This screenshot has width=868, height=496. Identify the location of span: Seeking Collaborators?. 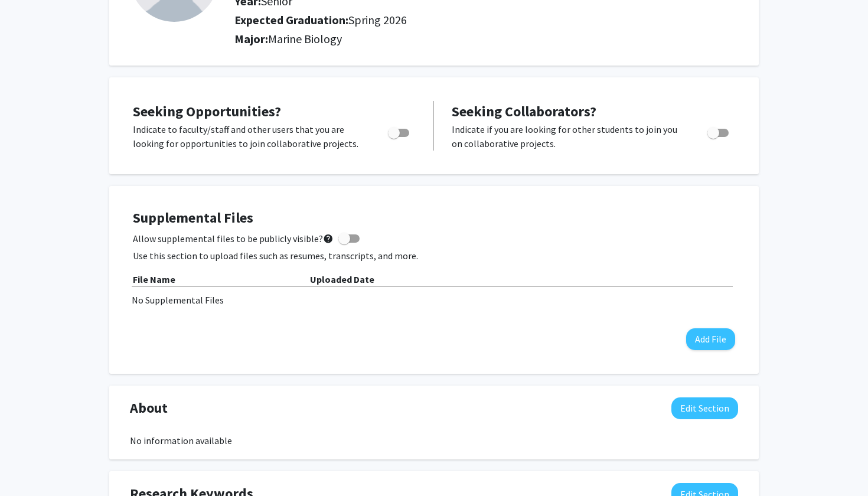
(524, 111).